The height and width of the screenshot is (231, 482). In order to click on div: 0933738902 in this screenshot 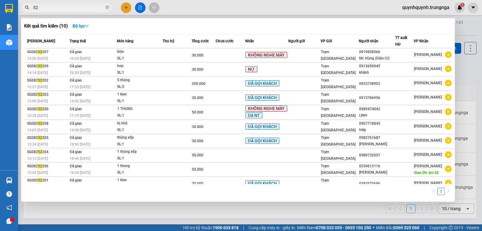, I will do `click(377, 84)`.